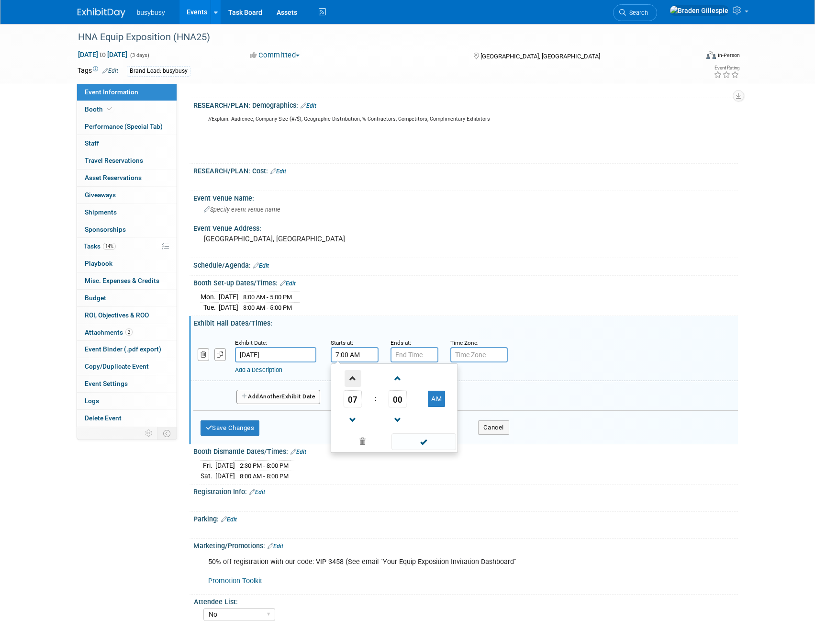 This screenshot has width=815, height=621. Describe the element at coordinates (122, 280) in the screenshot. I see `span: Misc. Expenses & Credits` at that location.